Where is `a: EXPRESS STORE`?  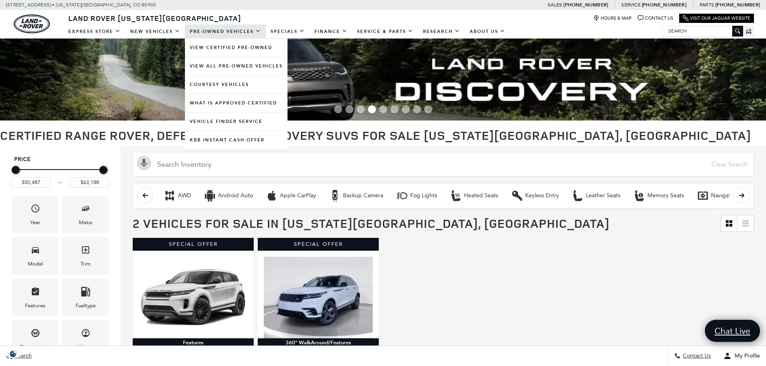
a: EXPRESS STORE is located at coordinates (94, 31).